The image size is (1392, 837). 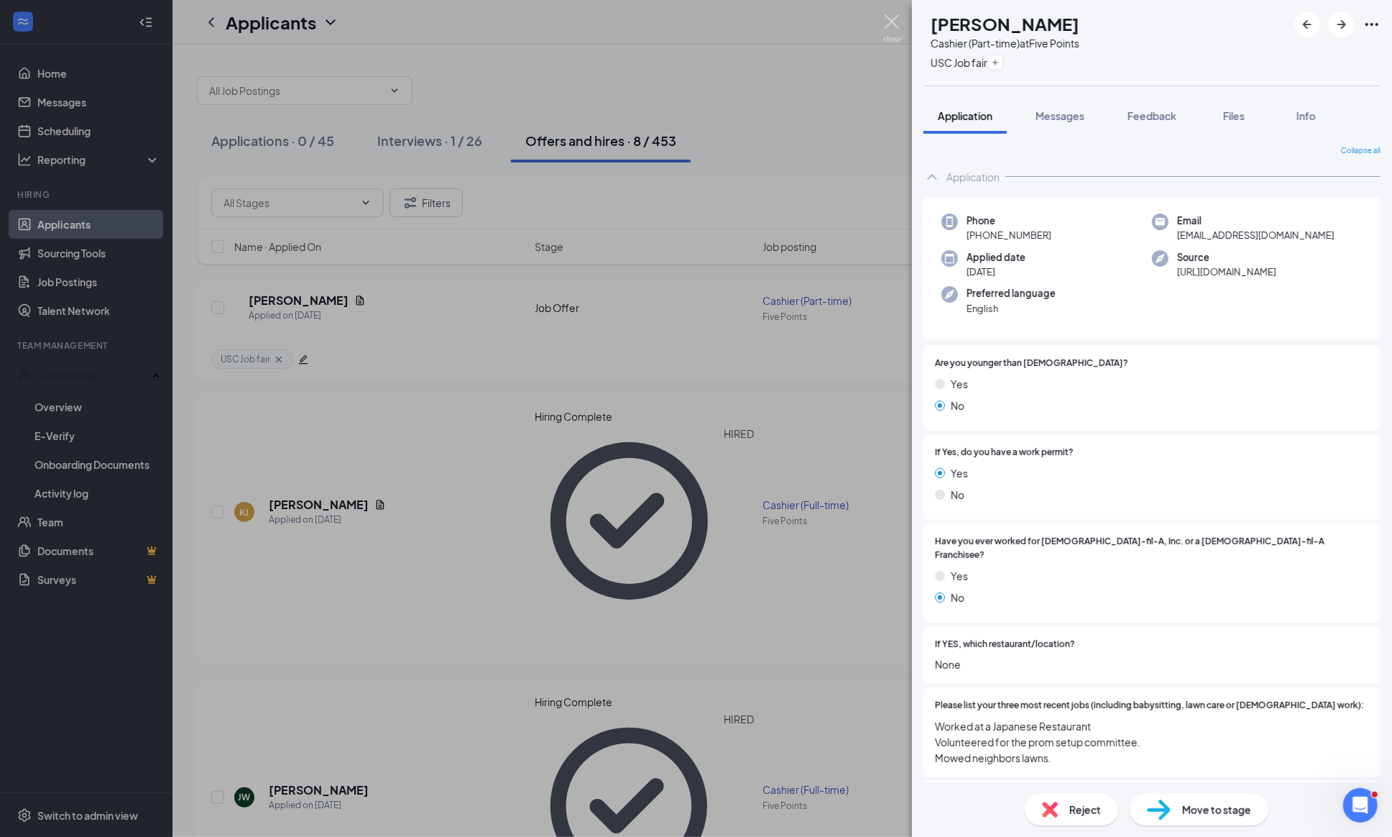 I want to click on span: If Yes, do you have a work permit?, so click(x=1004, y=452).